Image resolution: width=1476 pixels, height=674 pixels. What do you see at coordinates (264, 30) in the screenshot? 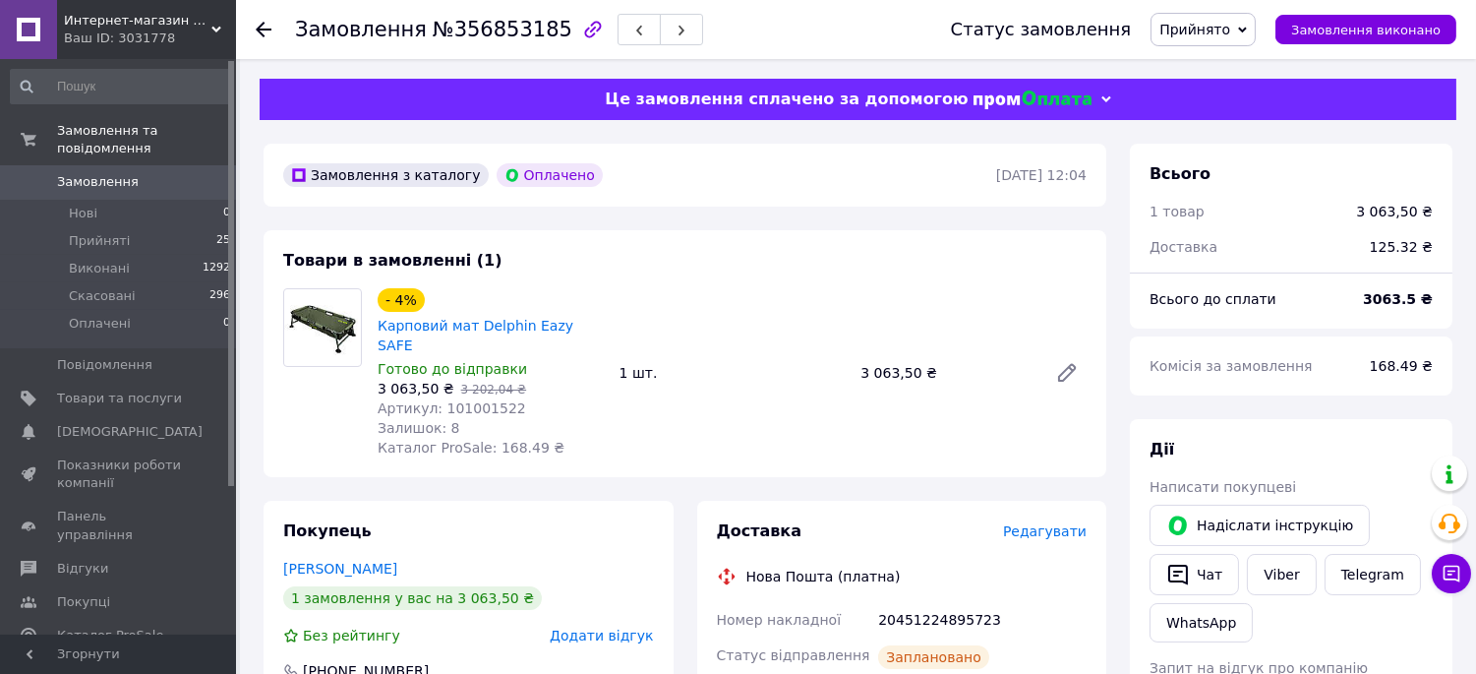
I see `div: Повернутися назад` at bounding box center [264, 30].